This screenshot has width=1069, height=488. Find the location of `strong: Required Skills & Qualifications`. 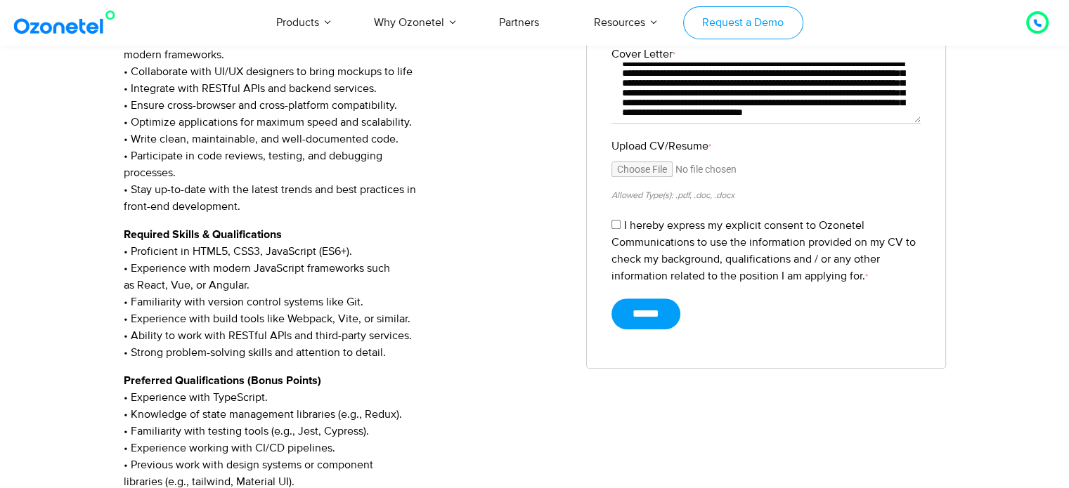

strong: Required Skills & Qualifications is located at coordinates (202, 235).